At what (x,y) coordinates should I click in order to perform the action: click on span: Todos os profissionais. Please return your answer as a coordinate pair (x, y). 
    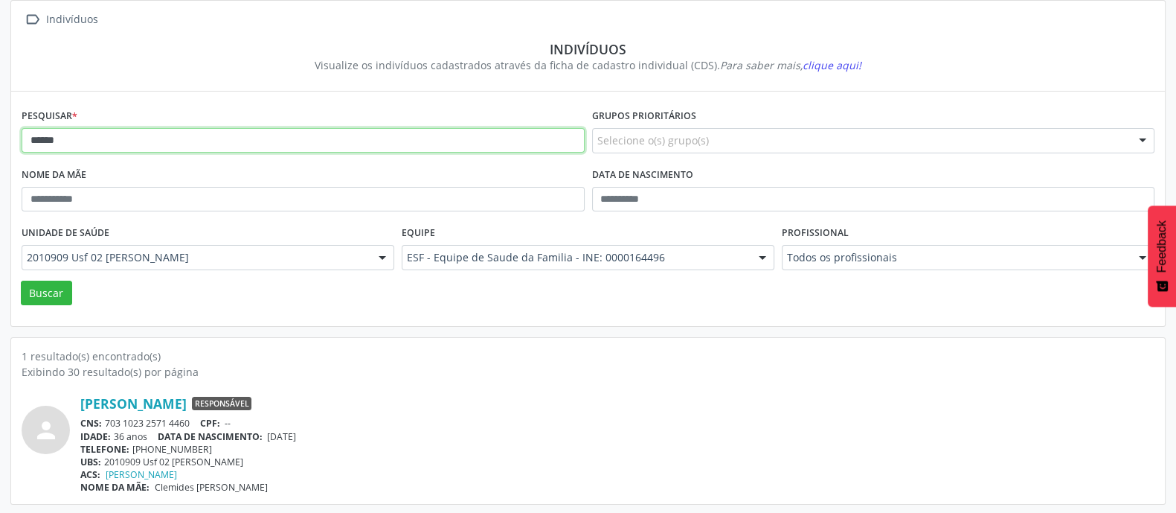
    Looking at the image, I should click on (955, 257).